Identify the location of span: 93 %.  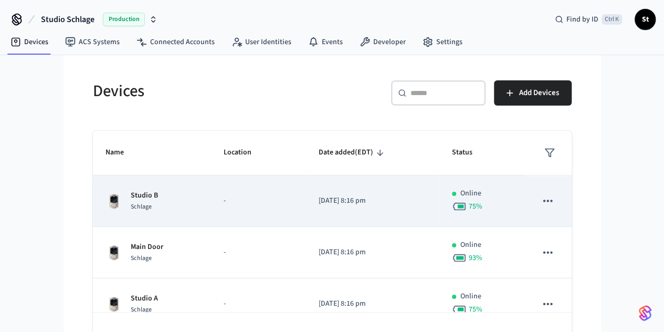
(476, 258).